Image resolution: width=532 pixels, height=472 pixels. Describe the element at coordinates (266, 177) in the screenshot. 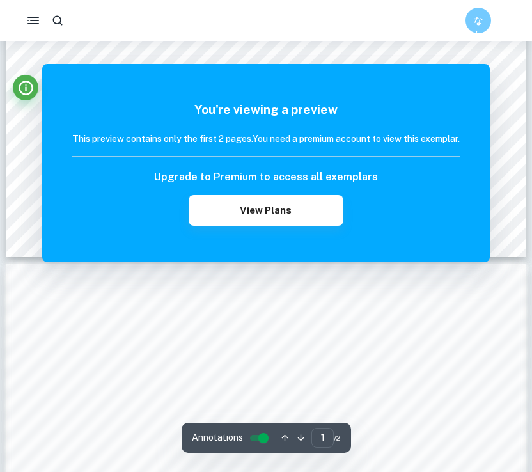

I see `h6: Upgrade to Premium to access all exemplars` at that location.